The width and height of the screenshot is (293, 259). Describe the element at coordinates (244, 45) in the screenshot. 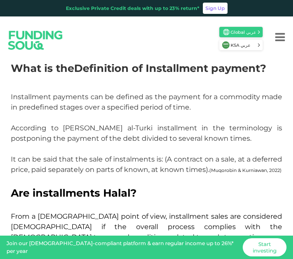

I see `span: KSA عربي` at that location.